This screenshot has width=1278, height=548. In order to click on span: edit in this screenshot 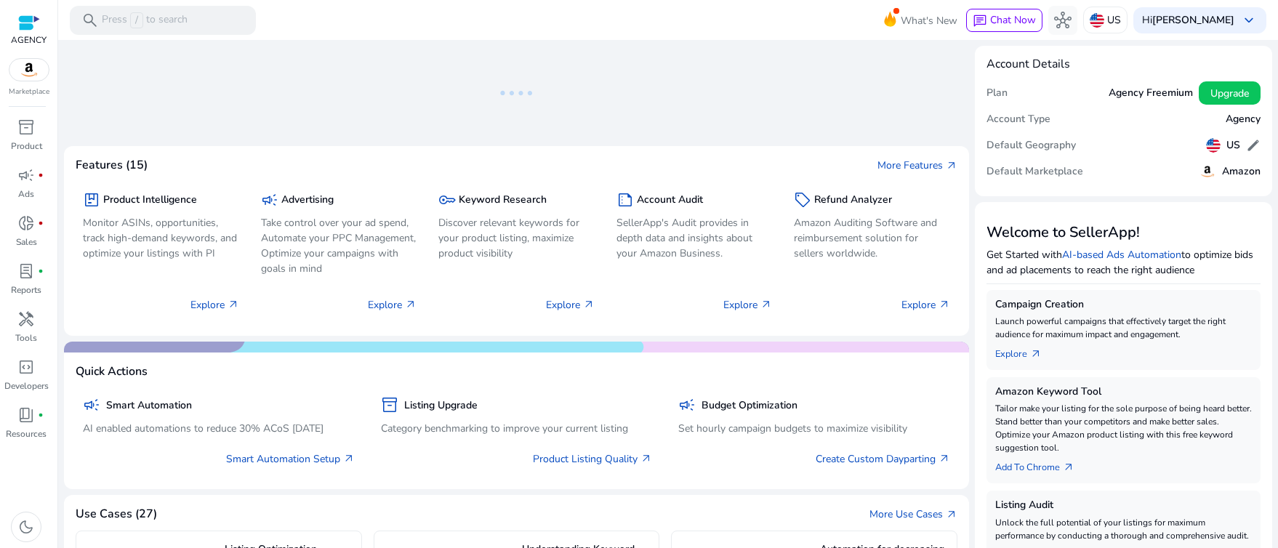, I will do `click(1253, 145)`.